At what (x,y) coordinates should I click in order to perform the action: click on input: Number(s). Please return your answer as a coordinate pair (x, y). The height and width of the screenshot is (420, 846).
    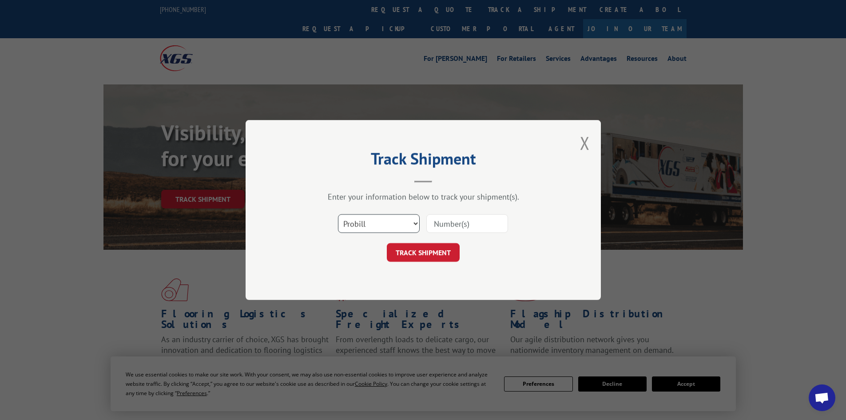
    Looking at the image, I should click on (467, 223).